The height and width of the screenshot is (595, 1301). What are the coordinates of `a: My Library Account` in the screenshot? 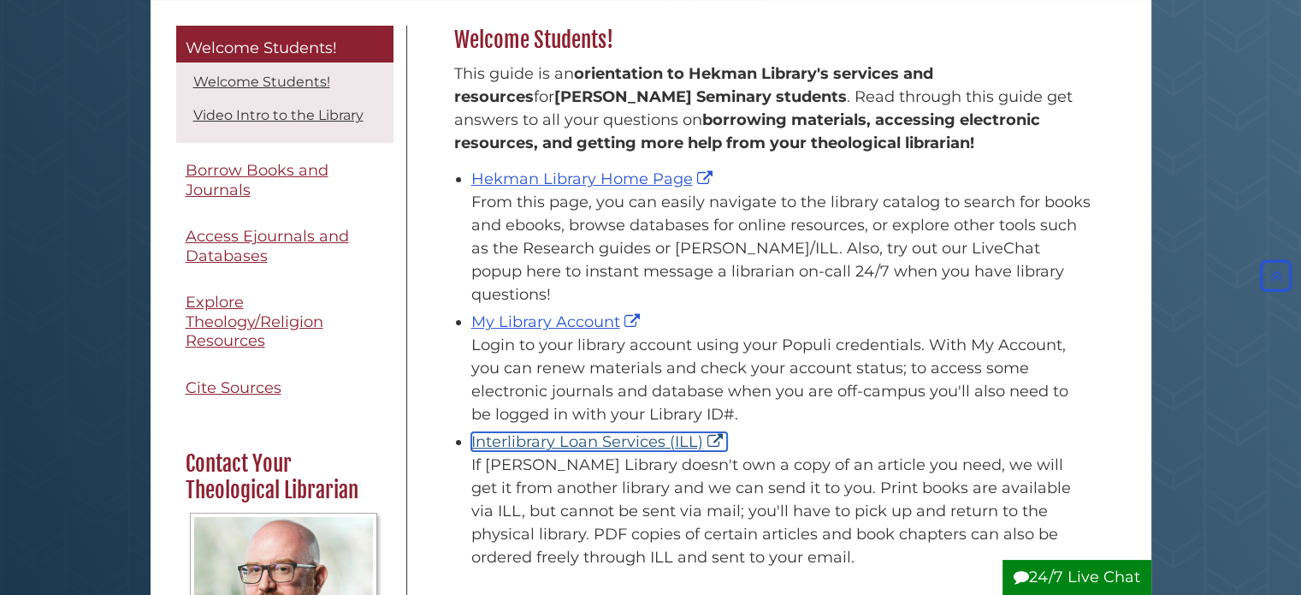 It's located at (558, 322).